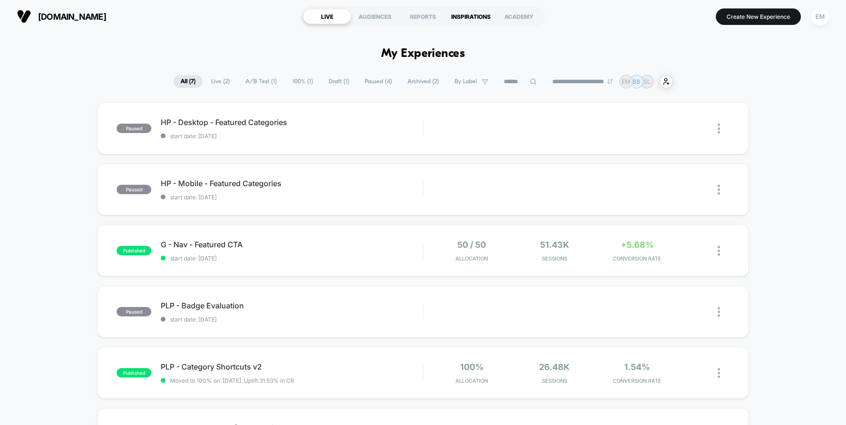  What do you see at coordinates (647, 81) in the screenshot?
I see `p: SL` at bounding box center [647, 81].